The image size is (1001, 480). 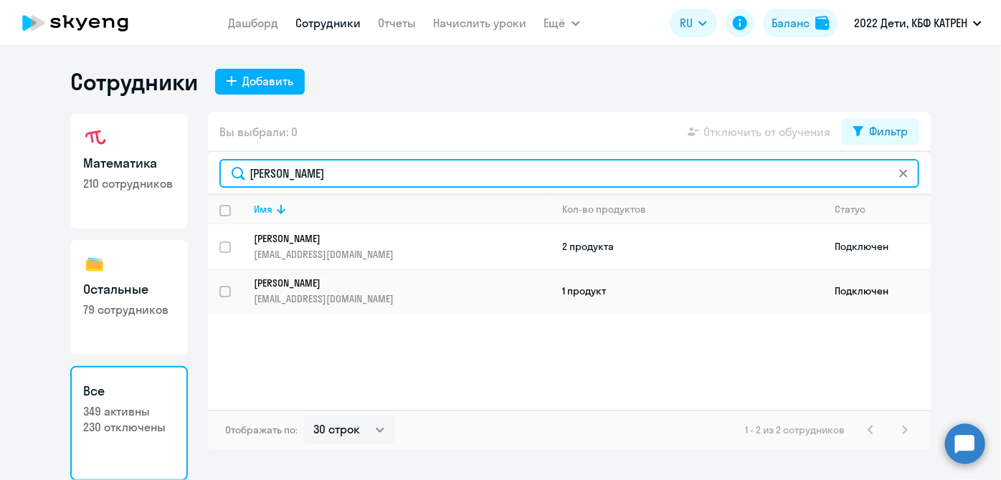 What do you see at coordinates (800, 23) in the screenshot?
I see `button: Балансbalance` at bounding box center [800, 23].